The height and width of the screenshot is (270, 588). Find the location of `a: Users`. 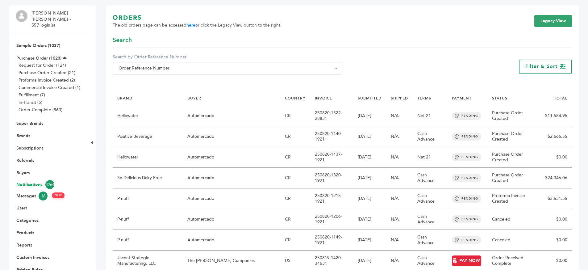

a: Users is located at coordinates (22, 208).